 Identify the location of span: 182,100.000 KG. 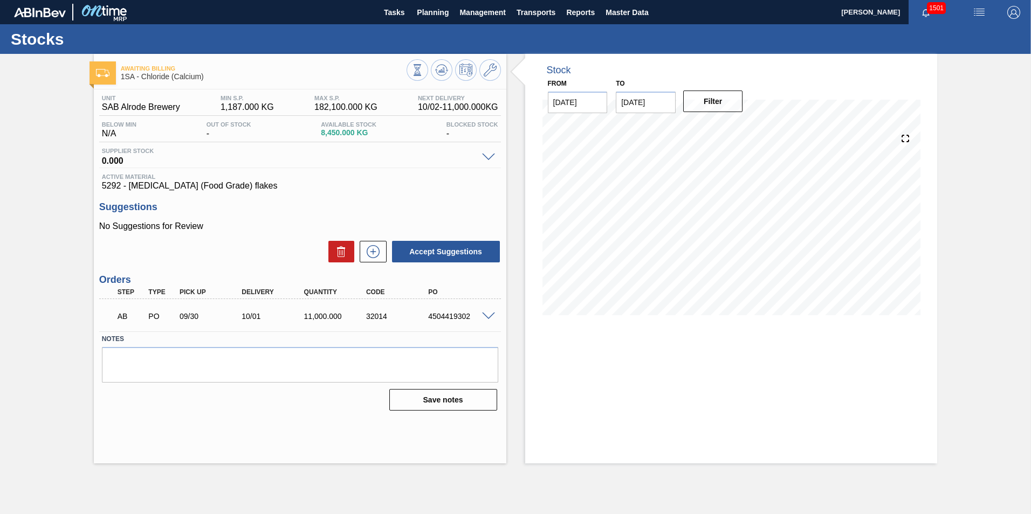
(346, 107).